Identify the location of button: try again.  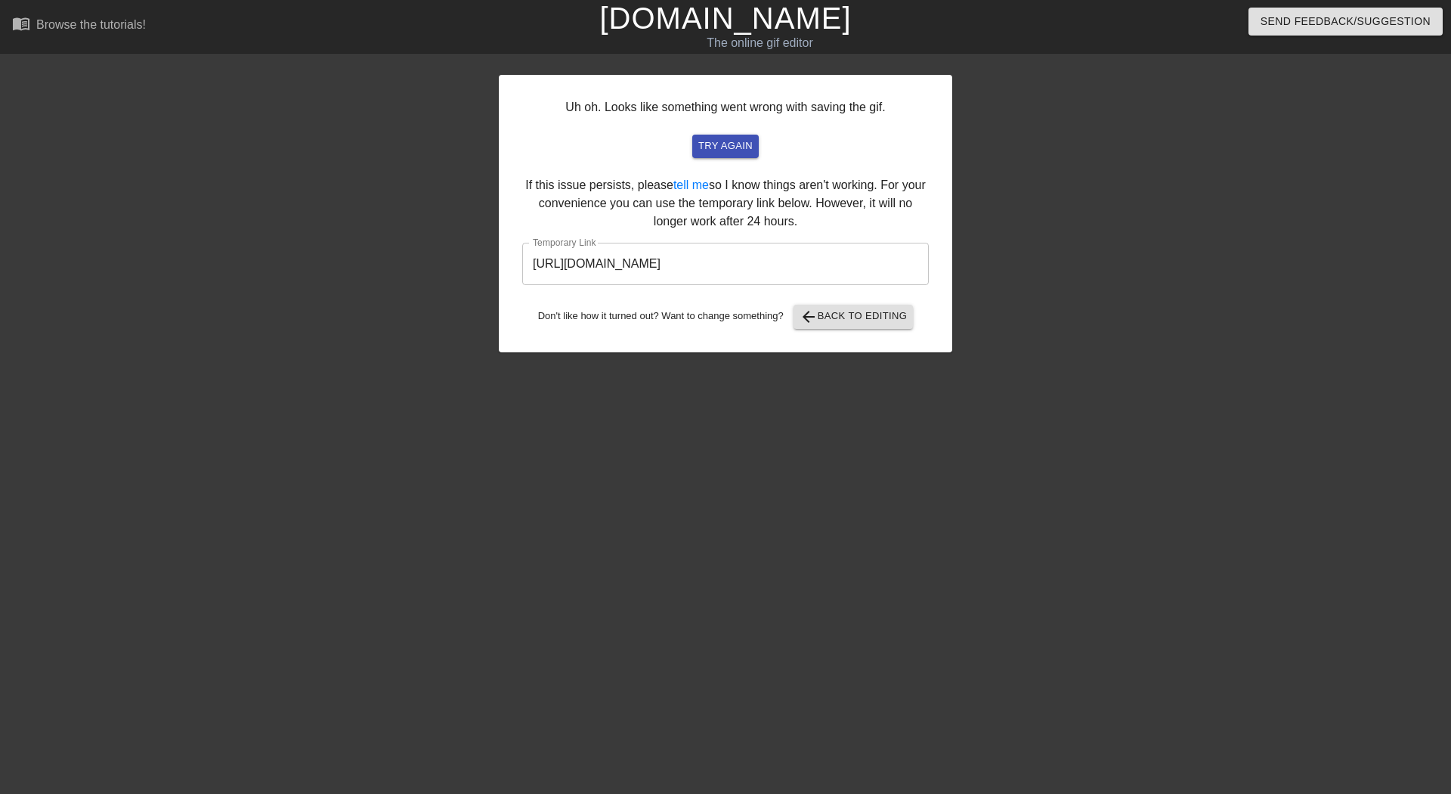
(726, 146).